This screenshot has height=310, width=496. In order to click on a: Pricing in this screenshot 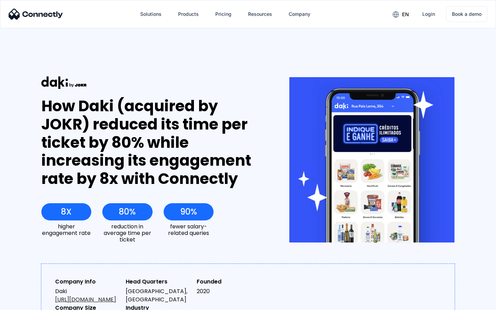, I will do `click(223, 14)`.